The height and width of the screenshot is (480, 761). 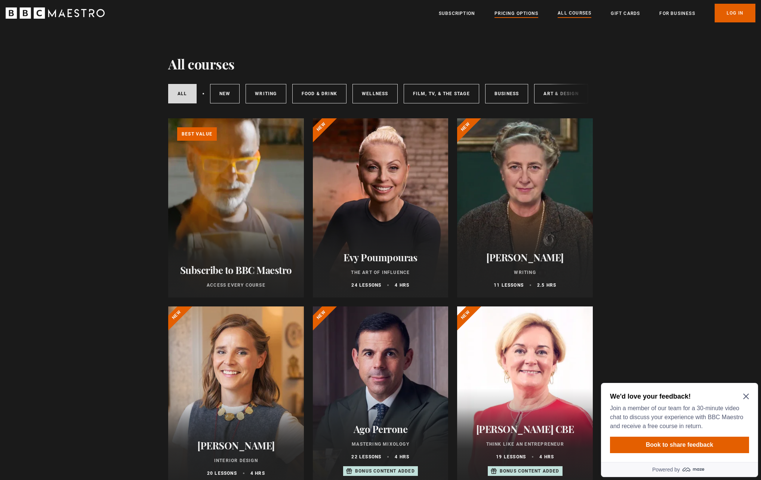 What do you see at coordinates (236, 461) in the screenshot?
I see `p: Interior Design` at bounding box center [236, 461].